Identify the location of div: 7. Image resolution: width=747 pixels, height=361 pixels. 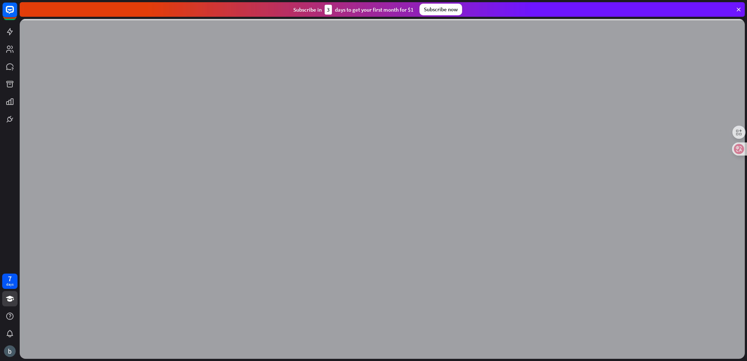
(10, 279).